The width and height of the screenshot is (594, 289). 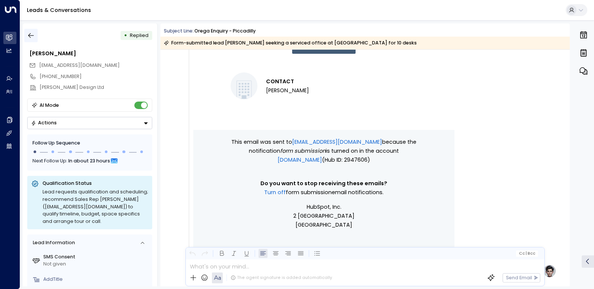 I want to click on button: Redo, so click(x=205, y=254).